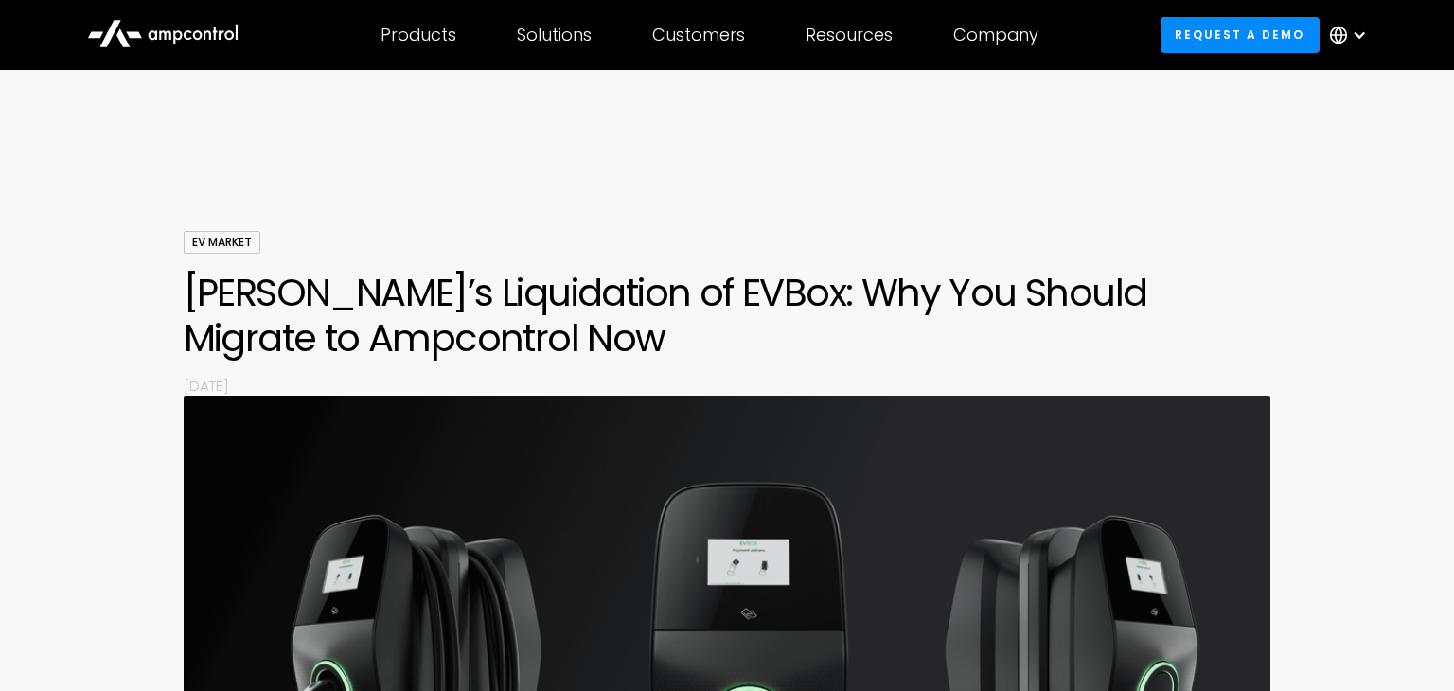 This screenshot has width=1454, height=691. What do you see at coordinates (1240, 34) in the screenshot?
I see `a: Request a demo` at bounding box center [1240, 34].